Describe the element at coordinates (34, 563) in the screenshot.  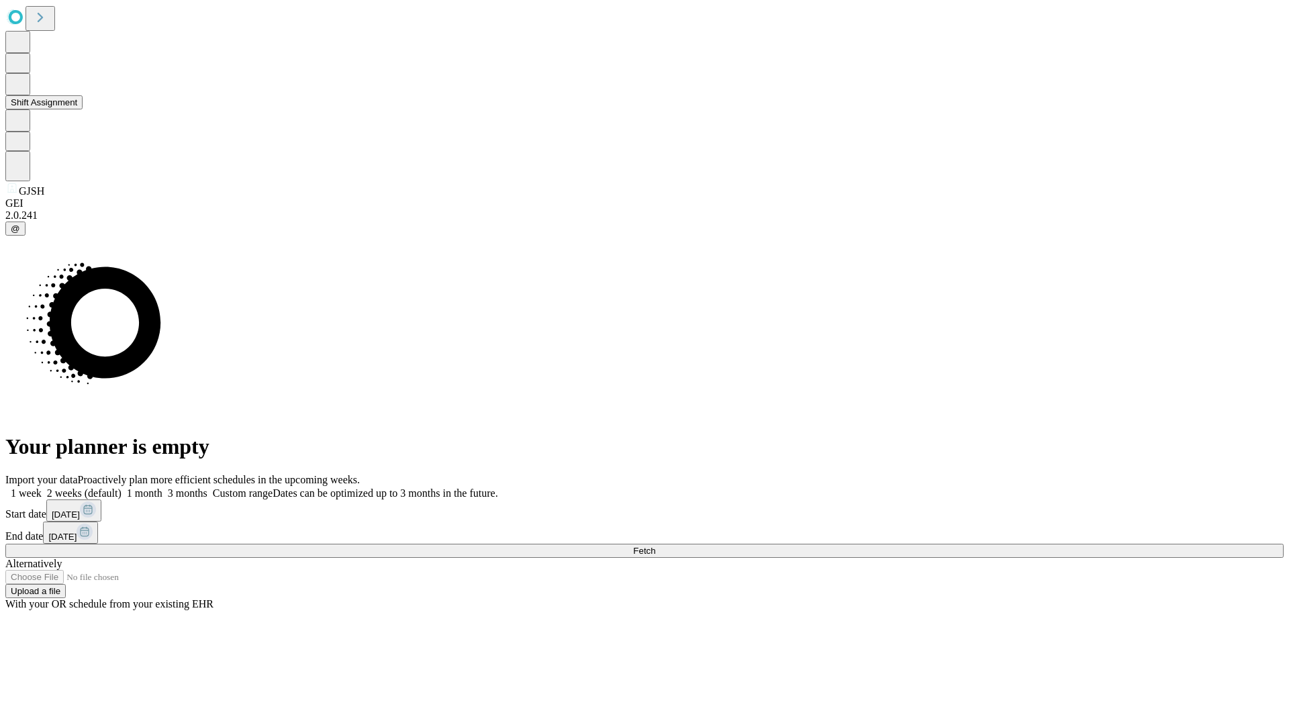
I see `span: Alternatively` at that location.